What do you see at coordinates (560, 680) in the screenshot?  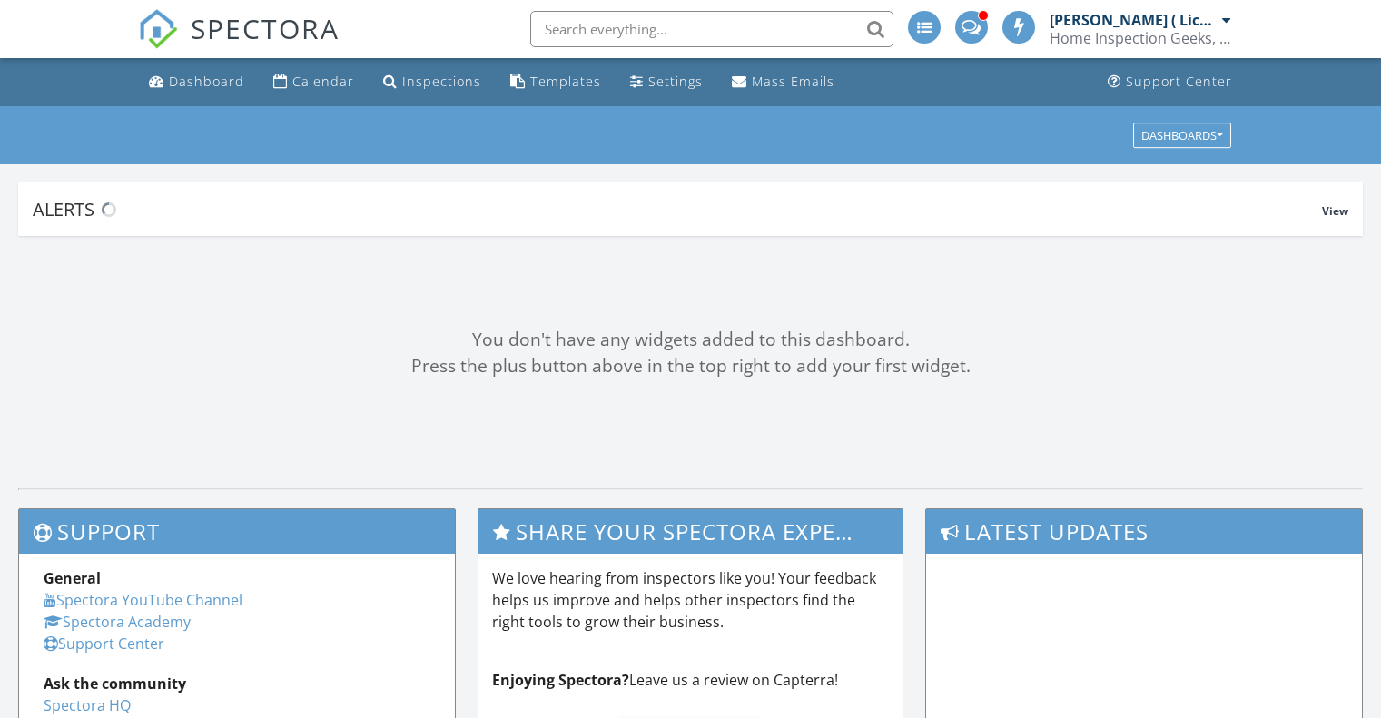 I see `strong: Enjoying Spectora?` at bounding box center [560, 680].